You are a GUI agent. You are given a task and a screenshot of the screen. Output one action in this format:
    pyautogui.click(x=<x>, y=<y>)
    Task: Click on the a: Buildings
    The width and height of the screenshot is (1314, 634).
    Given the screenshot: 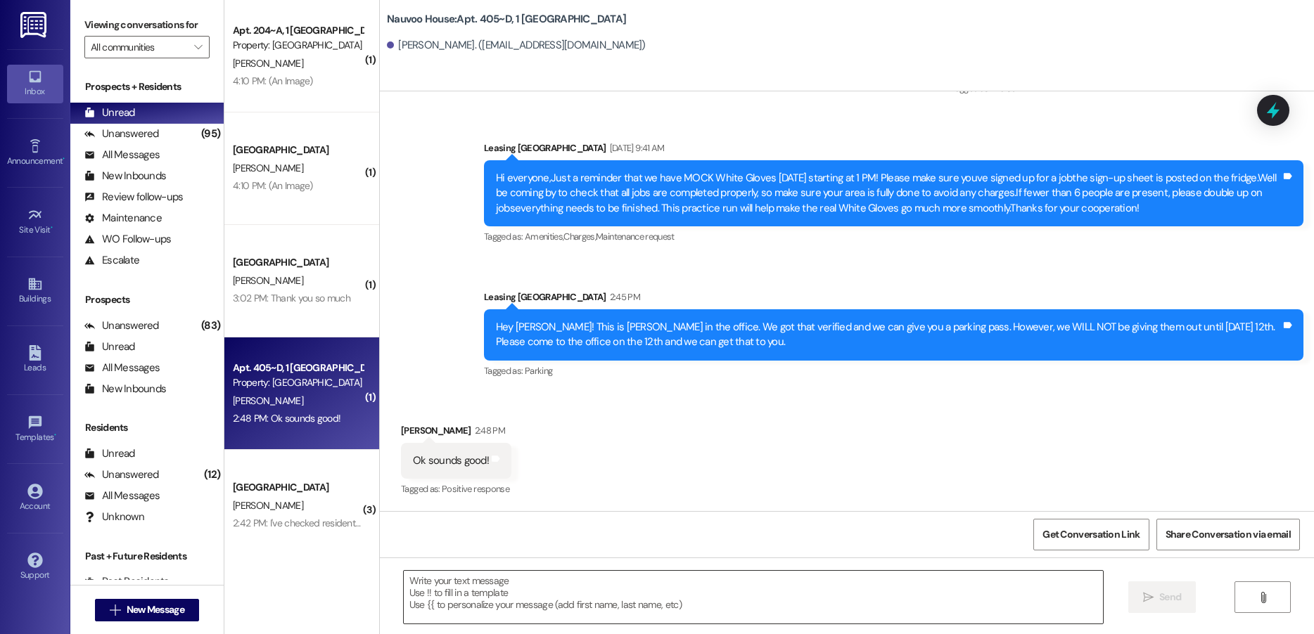 What is the action you would take?
    pyautogui.click(x=35, y=291)
    